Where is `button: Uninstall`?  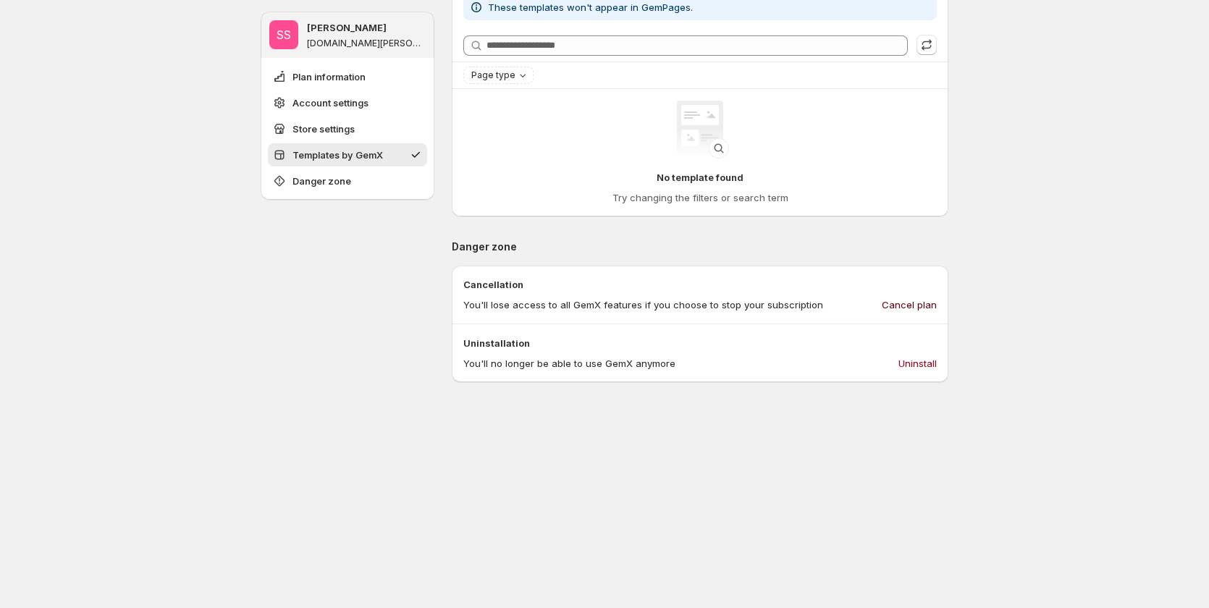
button: Uninstall is located at coordinates (918, 364).